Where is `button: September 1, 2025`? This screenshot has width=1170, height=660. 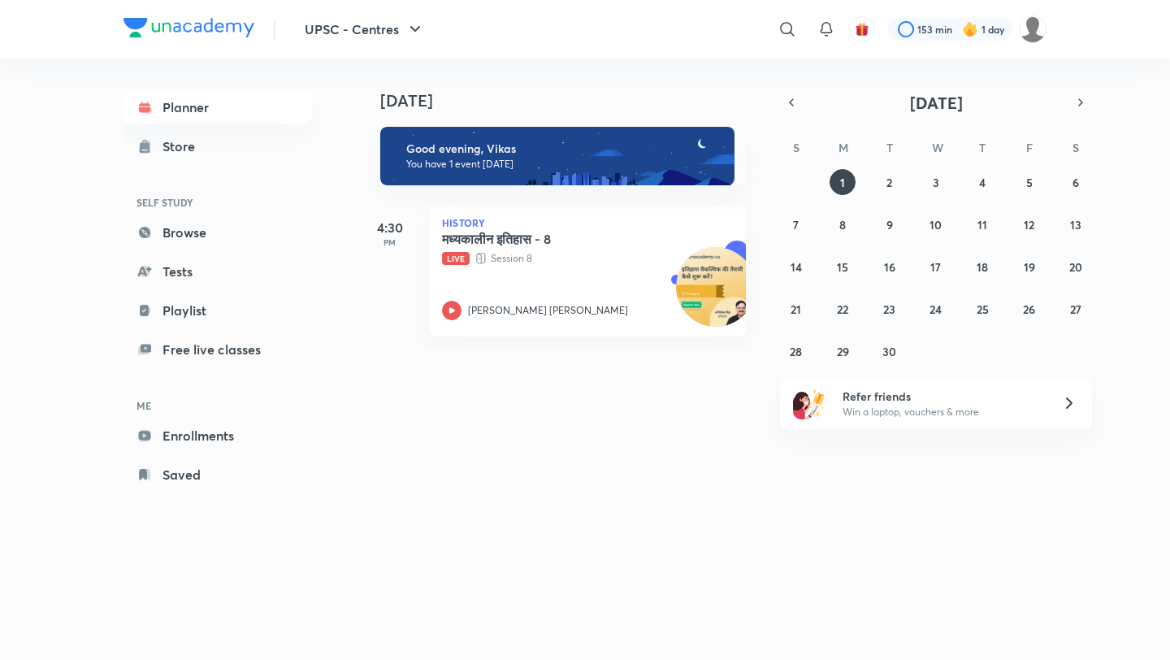 button: September 1, 2025 is located at coordinates (843, 182).